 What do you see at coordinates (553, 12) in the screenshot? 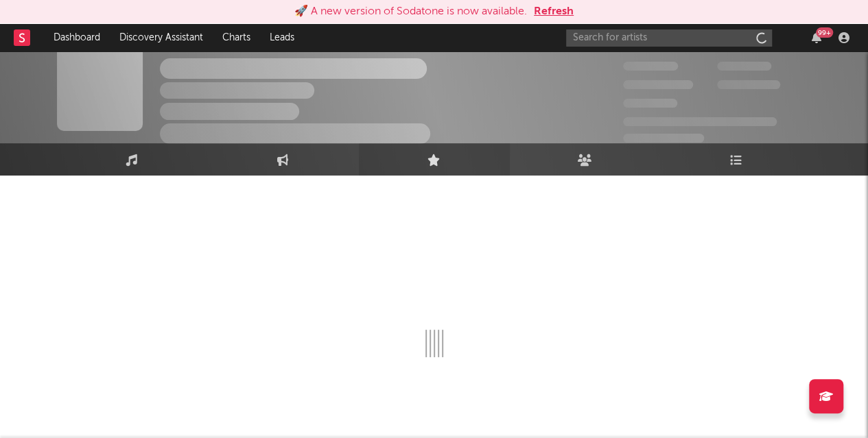
I see `button: Refresh` at bounding box center [553, 12].